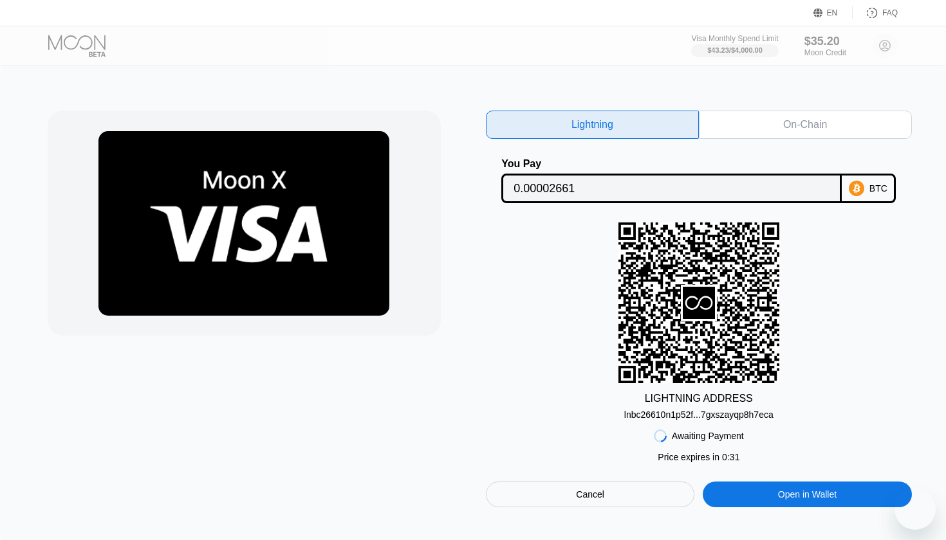  What do you see at coordinates (699, 399) in the screenshot?
I see `div: LIGHTNING ADDRESS` at bounding box center [699, 399].